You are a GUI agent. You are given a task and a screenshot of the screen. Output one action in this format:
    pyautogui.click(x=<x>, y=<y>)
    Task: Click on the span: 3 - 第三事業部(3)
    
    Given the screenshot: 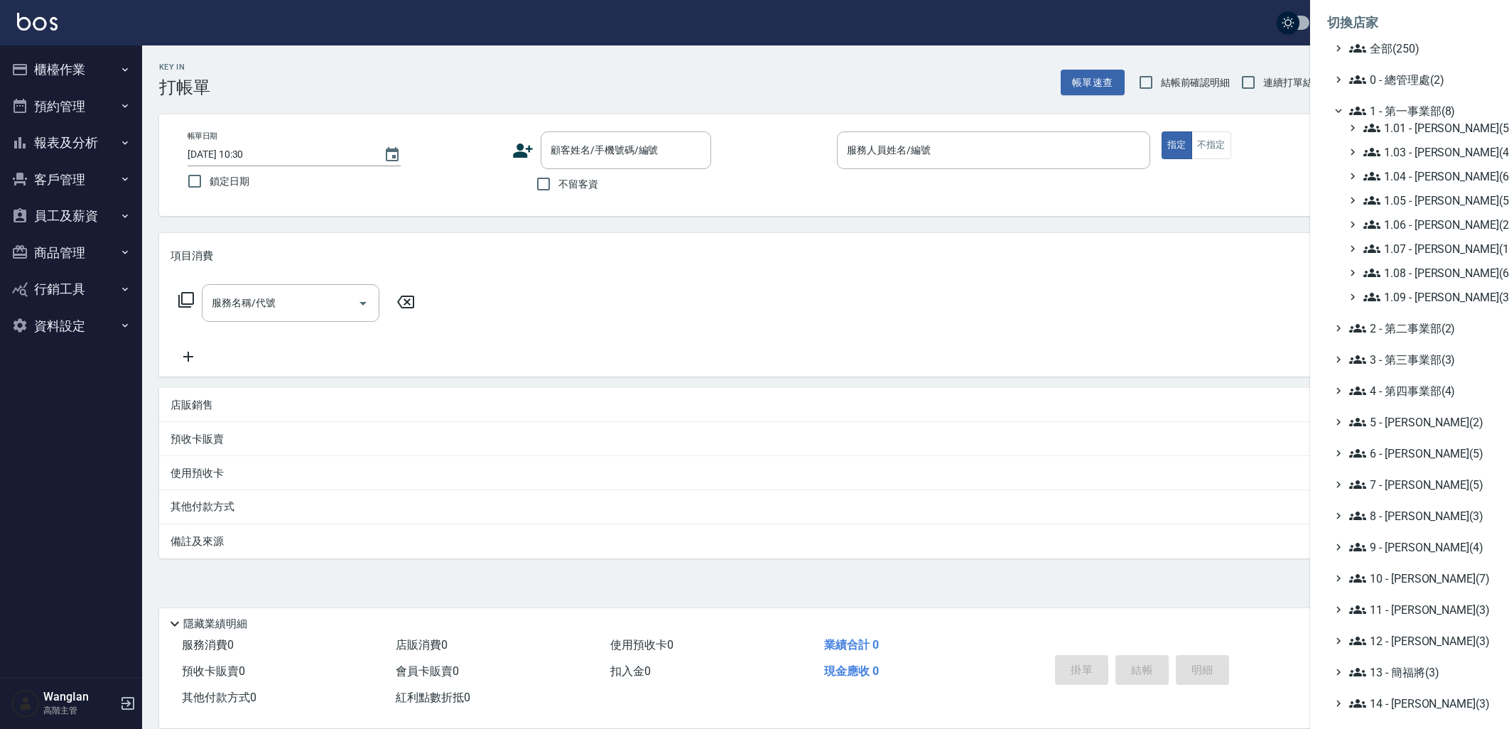 What is the action you would take?
    pyautogui.click(x=1417, y=359)
    